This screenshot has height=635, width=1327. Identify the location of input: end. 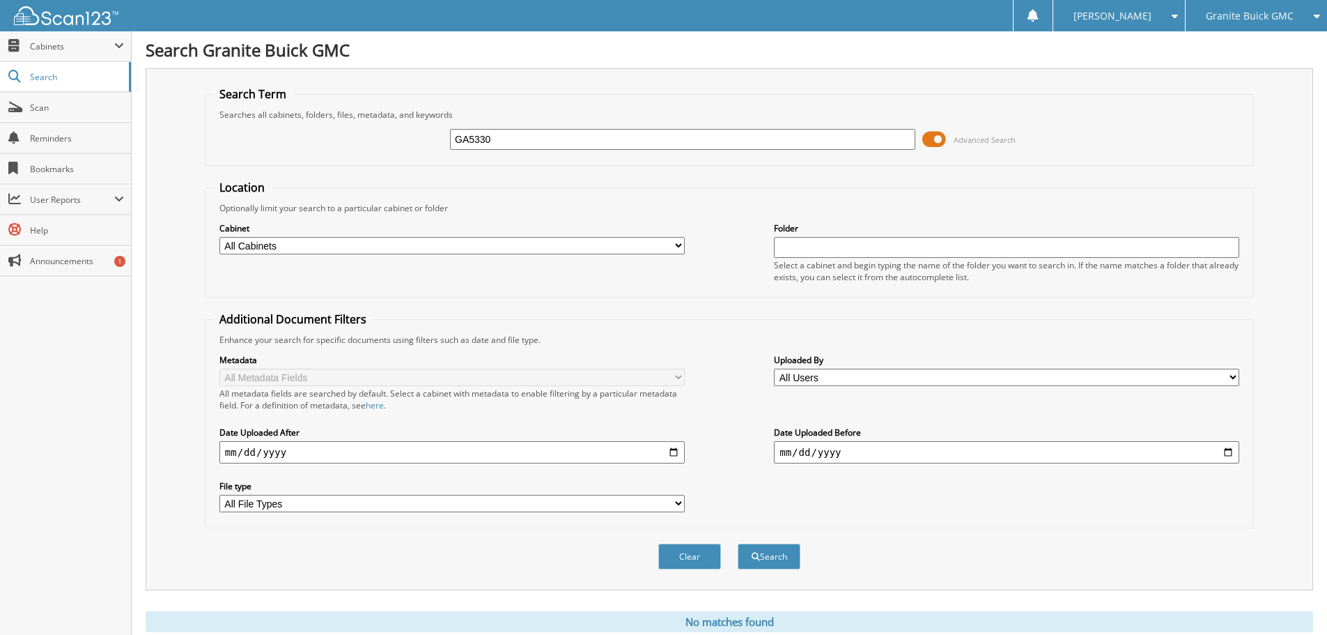
(1007, 452).